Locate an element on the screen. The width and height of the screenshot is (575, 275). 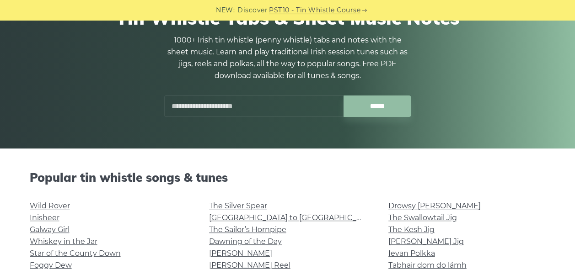
a: Inisheer is located at coordinates (44, 218).